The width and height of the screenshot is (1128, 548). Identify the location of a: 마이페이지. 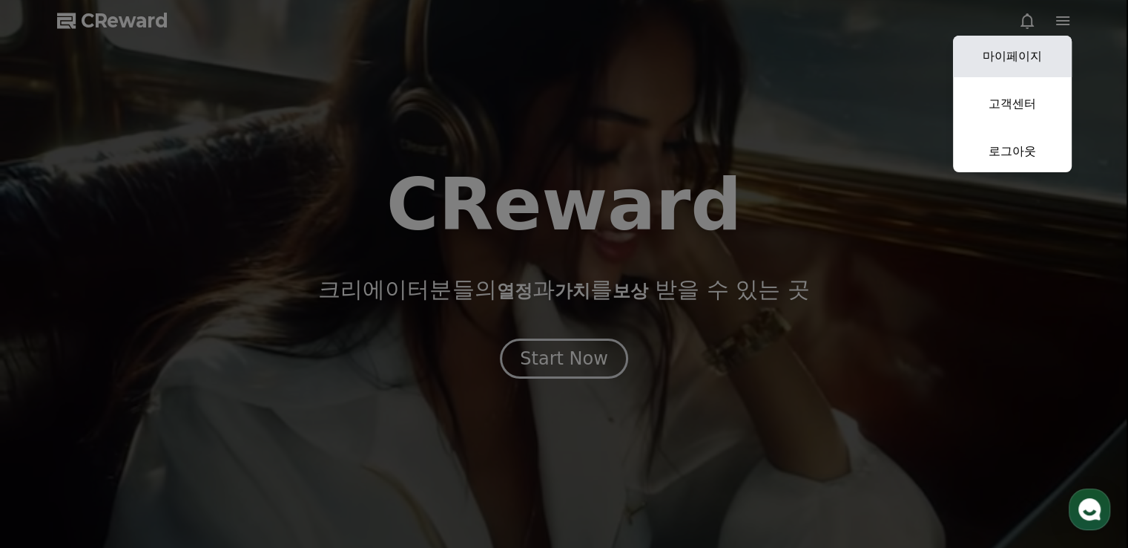
(1013, 56).